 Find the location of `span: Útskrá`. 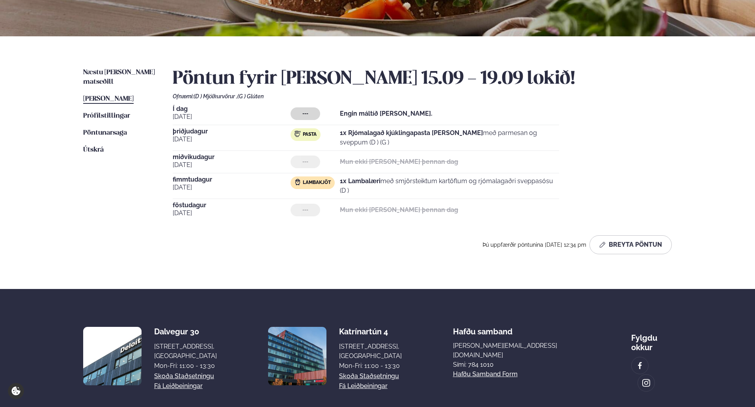

span: Útskrá is located at coordinates (93, 149).